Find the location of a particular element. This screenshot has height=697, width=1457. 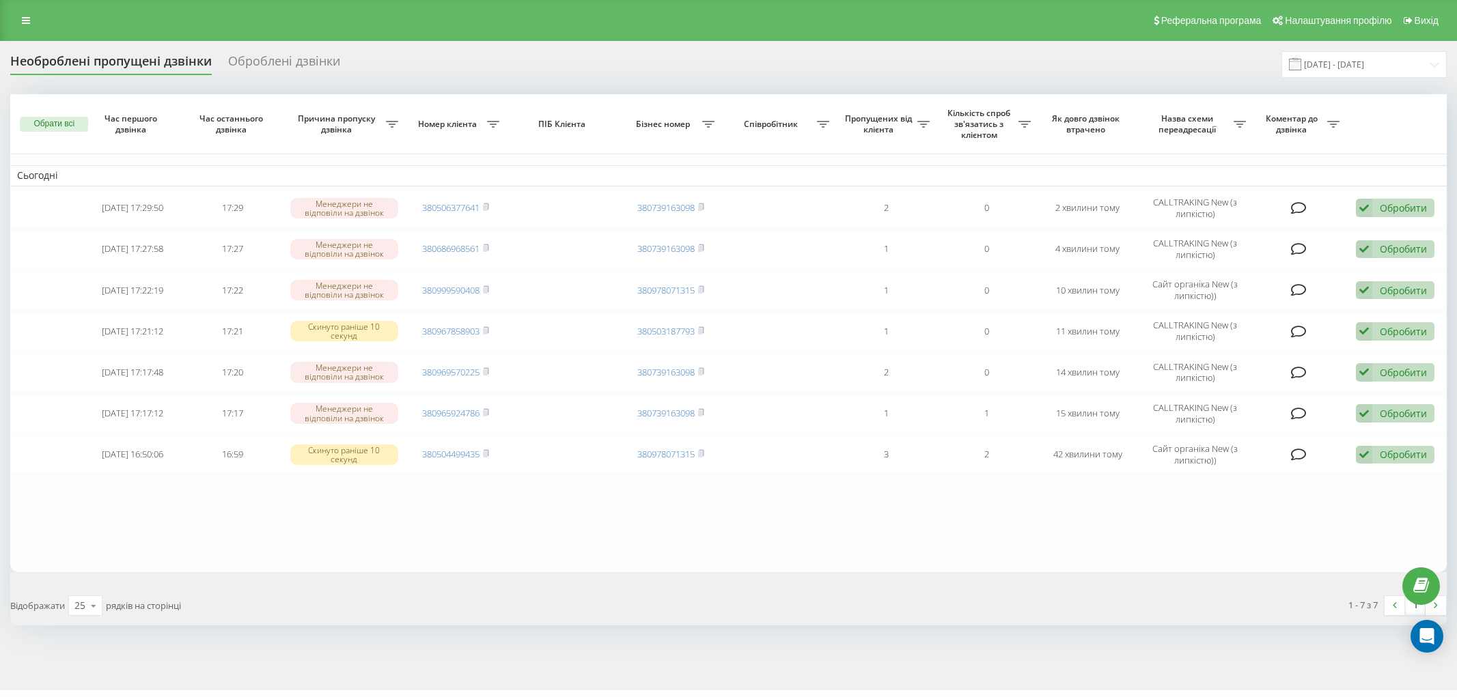

span: Вихід is located at coordinates (1426, 20).